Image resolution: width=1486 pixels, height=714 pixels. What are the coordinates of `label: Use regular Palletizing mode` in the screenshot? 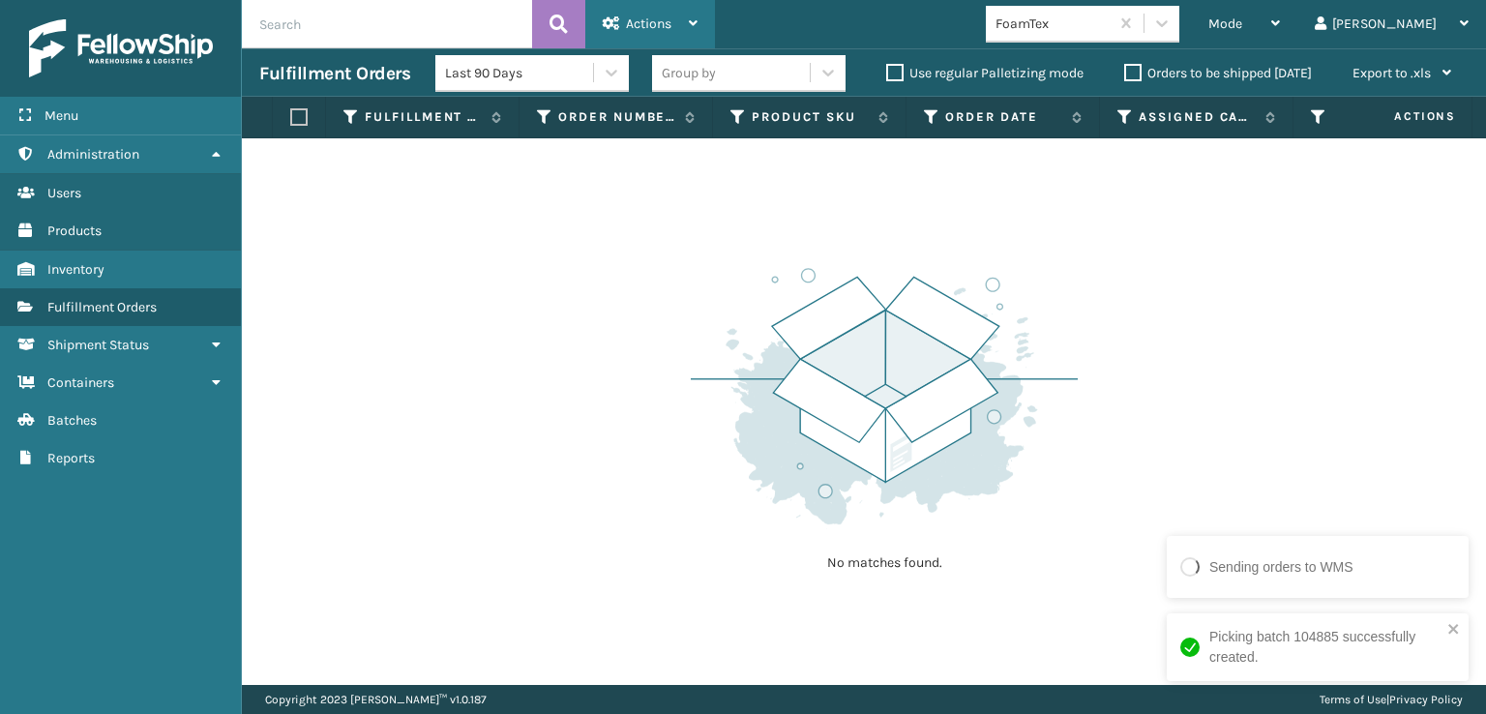 It's located at (985, 73).